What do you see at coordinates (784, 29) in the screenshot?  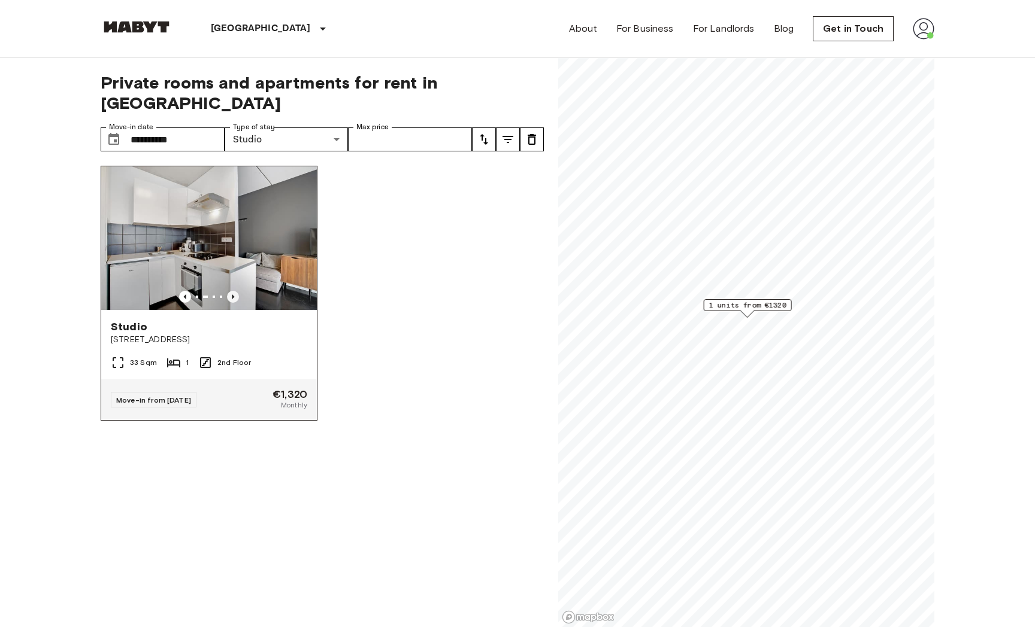 I see `a: Blog` at bounding box center [784, 29].